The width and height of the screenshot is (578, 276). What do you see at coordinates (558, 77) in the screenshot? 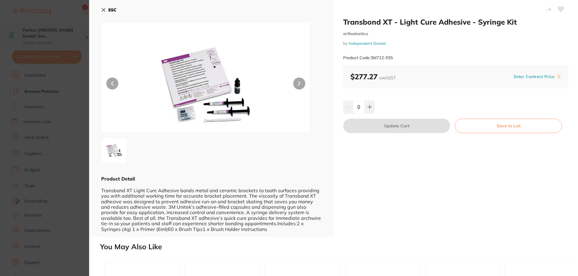
I see `label: i` at bounding box center [558, 77].